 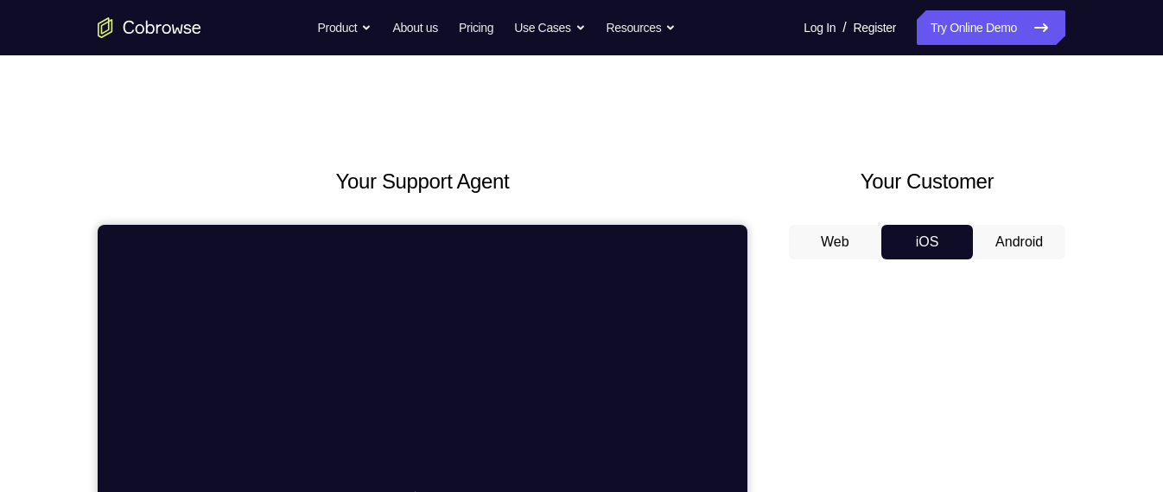 What do you see at coordinates (325, 290) in the screenshot?
I see `div: Creating session` at bounding box center [325, 290].